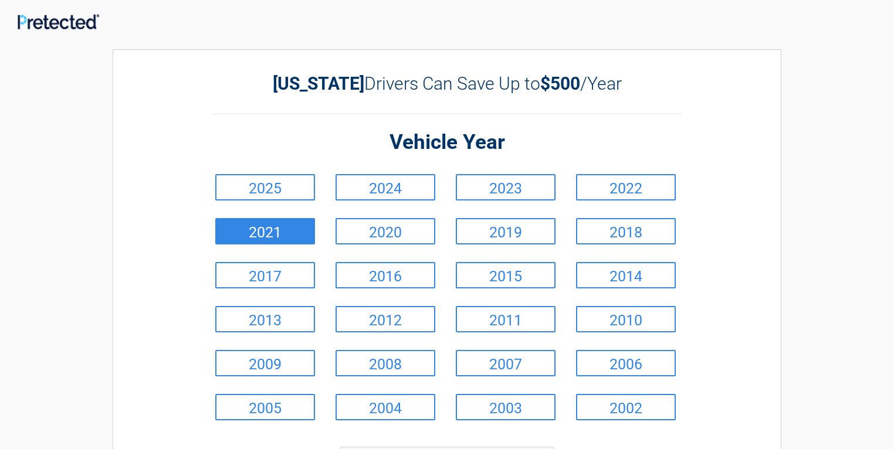 The image size is (894, 449). What do you see at coordinates (265, 187) in the screenshot?
I see `a: 2025` at bounding box center [265, 187].